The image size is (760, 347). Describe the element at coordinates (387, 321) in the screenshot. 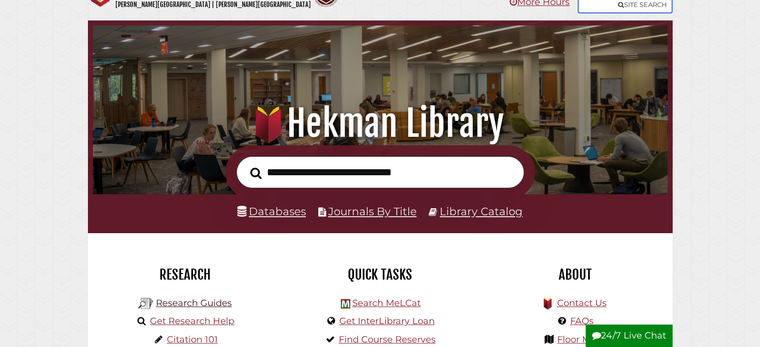

I see `a: Get InterLibrary Loan` at that location.